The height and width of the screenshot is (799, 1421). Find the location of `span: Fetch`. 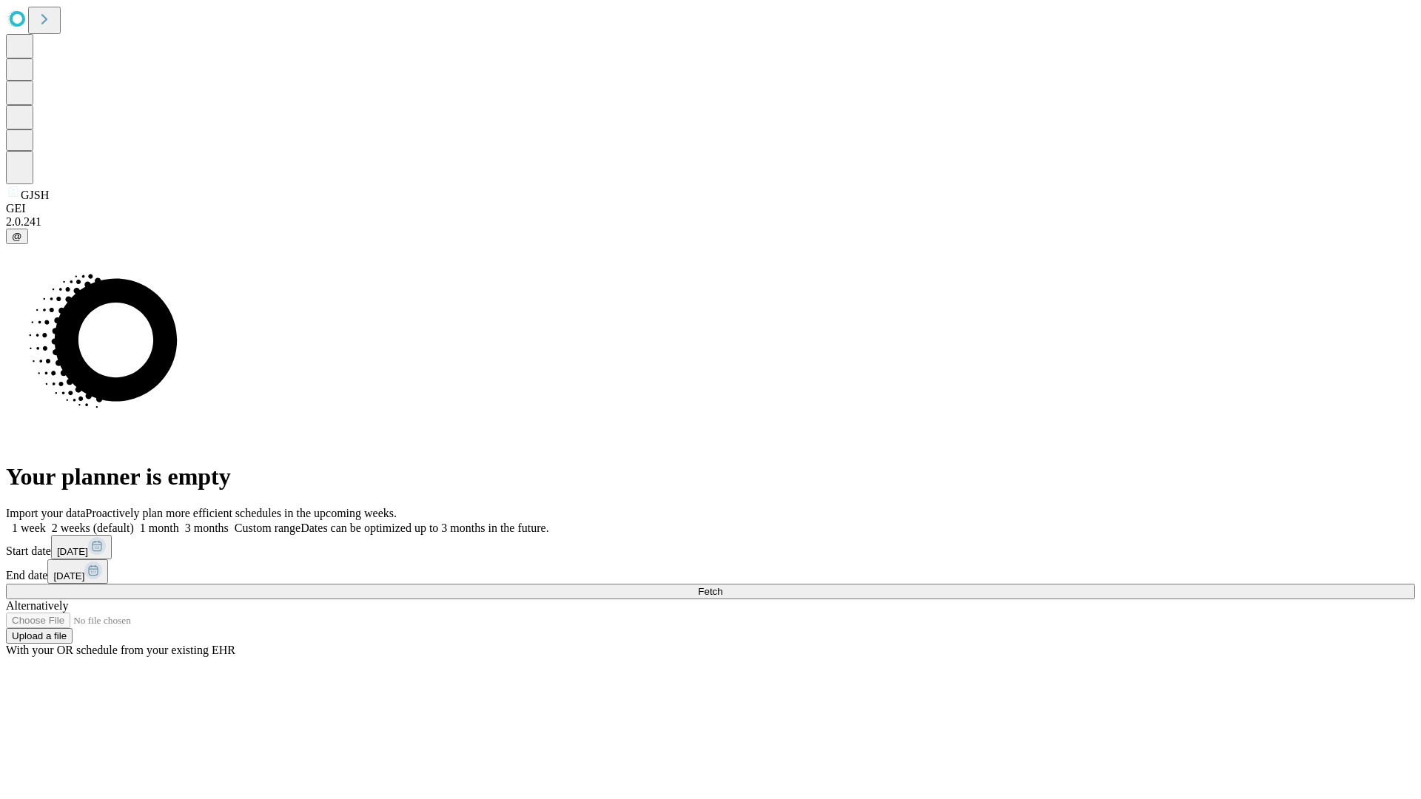

span: Fetch is located at coordinates (710, 591).